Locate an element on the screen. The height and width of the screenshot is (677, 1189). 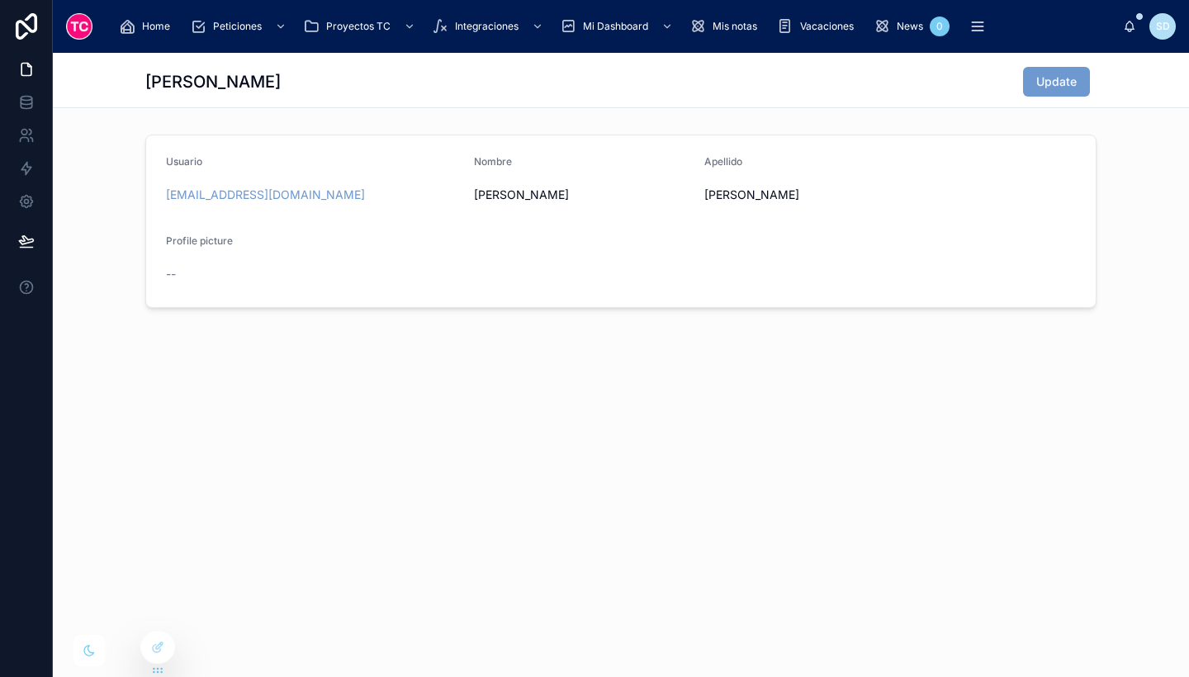
span: Mis notas is located at coordinates (735, 26).